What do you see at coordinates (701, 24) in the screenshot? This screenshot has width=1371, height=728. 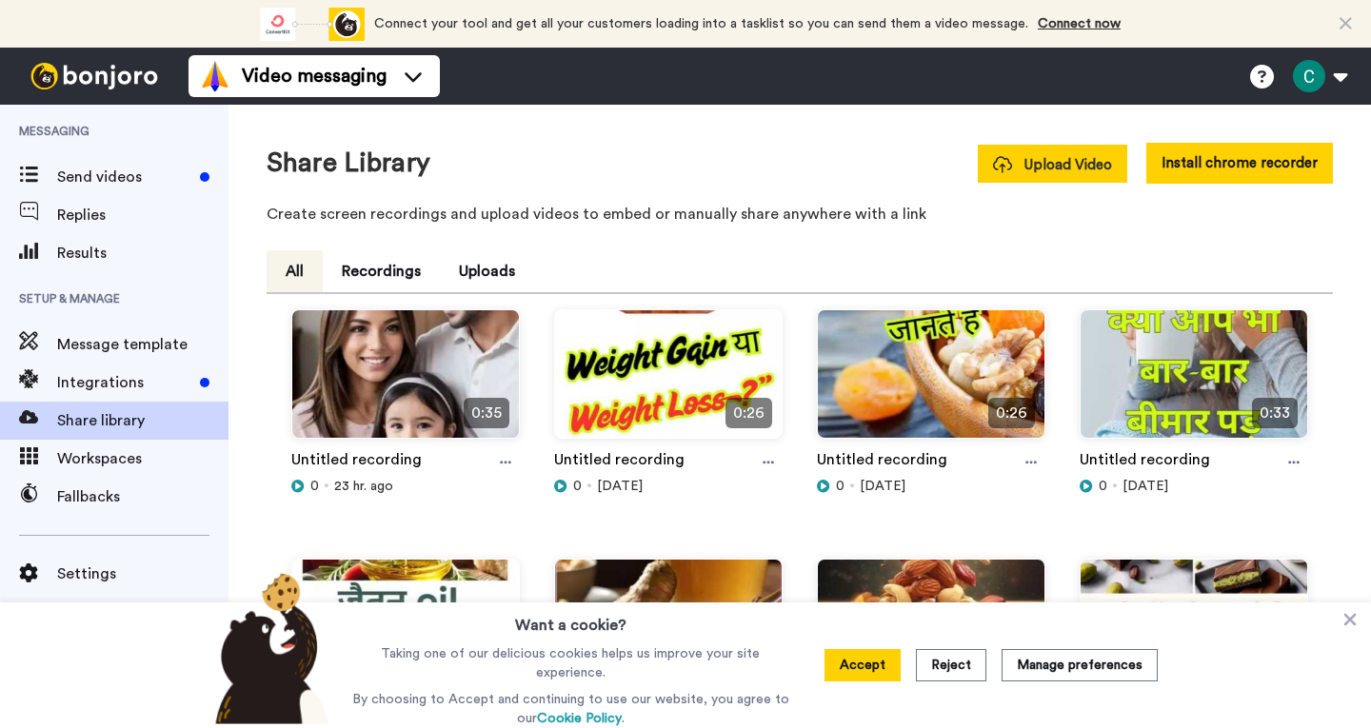 I see `span: Connect your tool and get all your customers loading into a tasklist so you can send them a video...` at bounding box center [701, 24].